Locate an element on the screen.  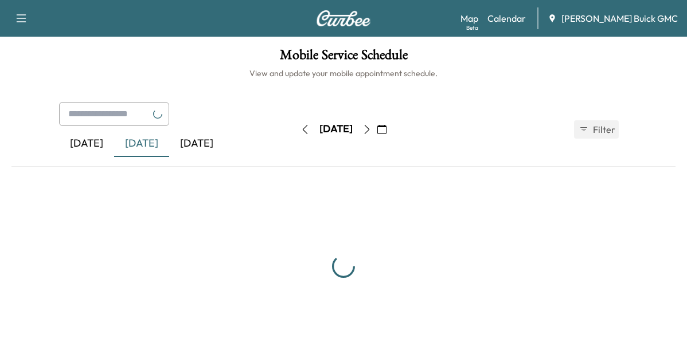
button: Filter is located at coordinates (596, 130).